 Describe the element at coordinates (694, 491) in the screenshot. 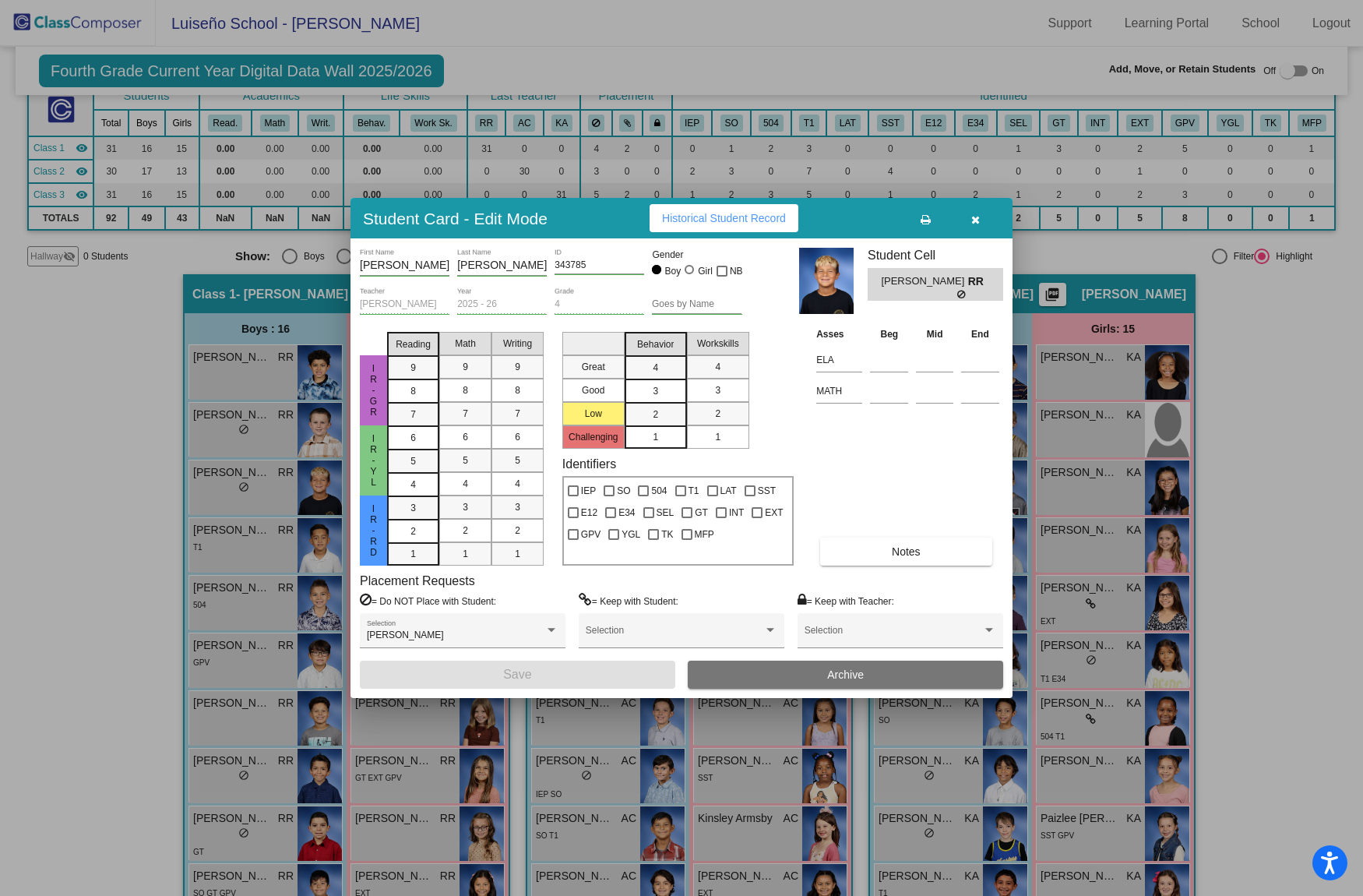

I see `span: T1` at that location.